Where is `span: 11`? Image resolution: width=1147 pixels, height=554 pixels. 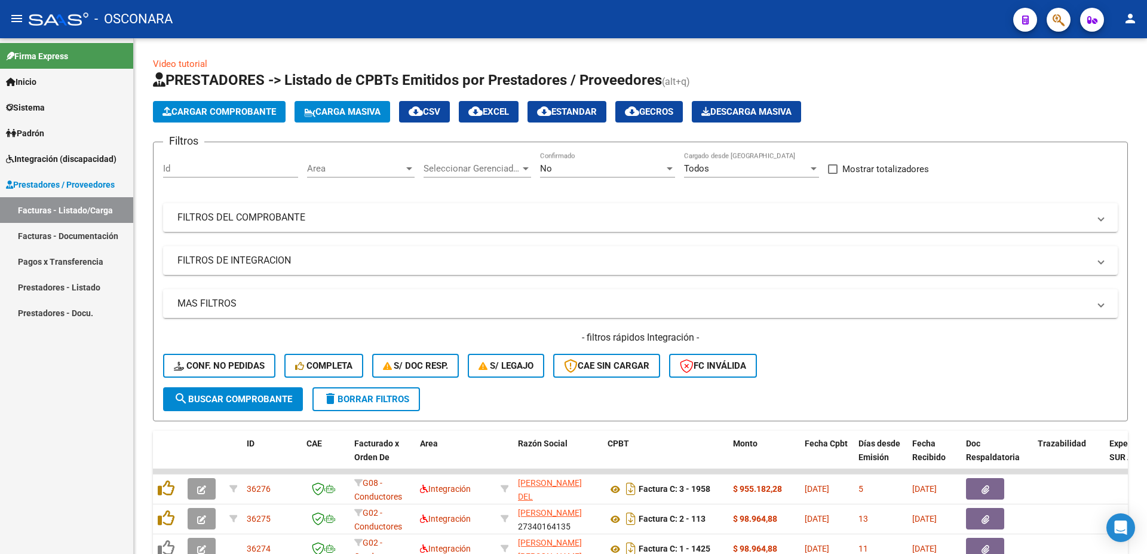
span: 11 is located at coordinates (863, 549).